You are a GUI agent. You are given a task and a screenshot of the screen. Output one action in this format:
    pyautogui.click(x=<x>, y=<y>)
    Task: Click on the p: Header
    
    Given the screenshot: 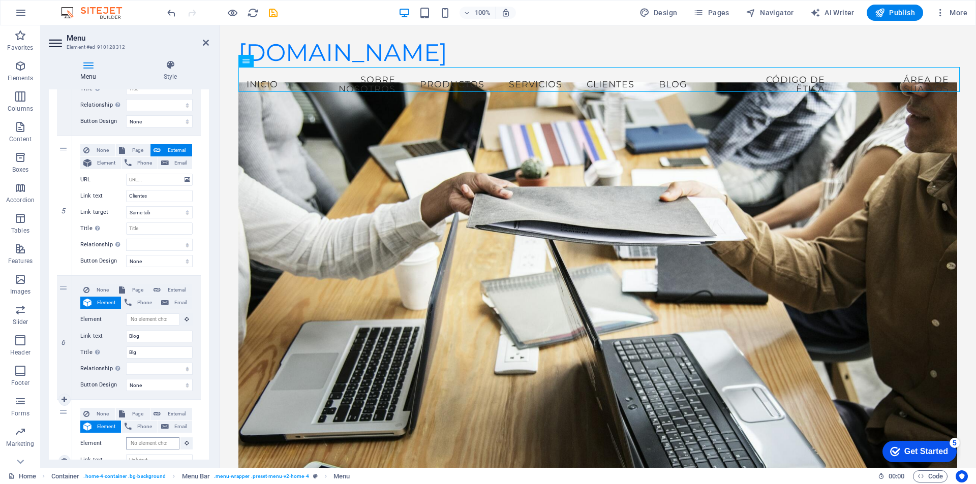 What is the action you would take?
    pyautogui.click(x=20, y=353)
    